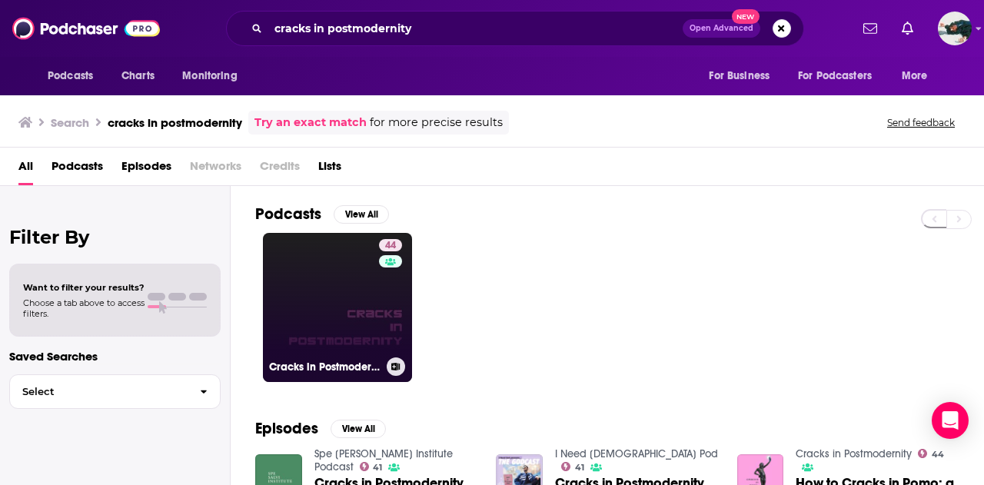  What do you see at coordinates (321, 428) in the screenshot?
I see `a: EpisodesView All` at bounding box center [321, 428].